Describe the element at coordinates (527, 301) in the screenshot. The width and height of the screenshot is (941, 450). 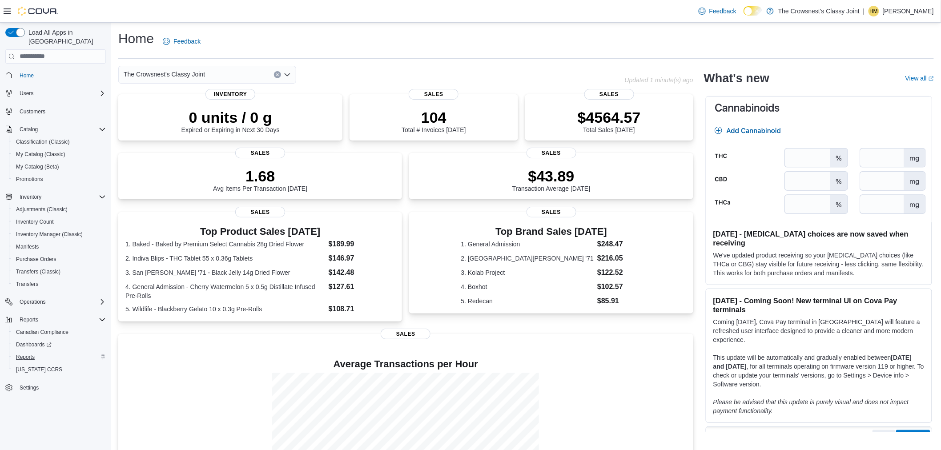
I see `dt: 5. Redecan` at that location.